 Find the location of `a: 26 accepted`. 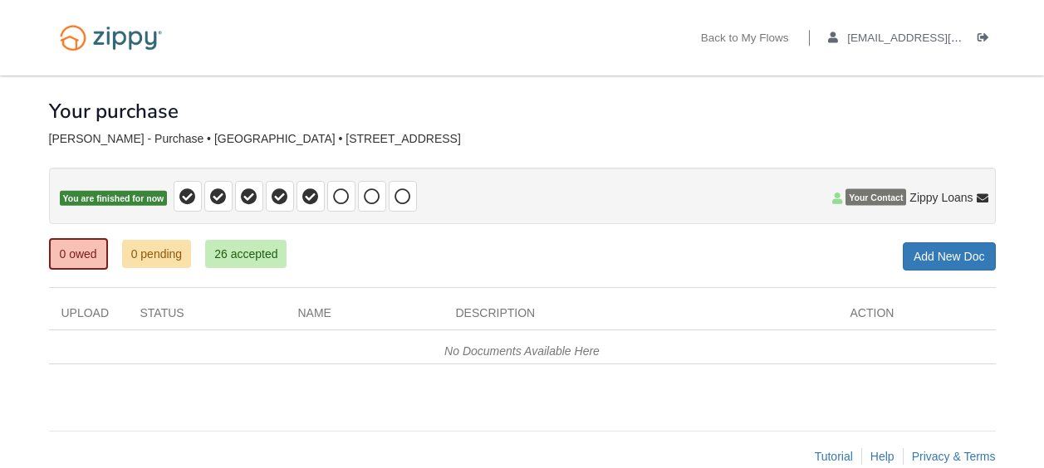

a: 26 accepted is located at coordinates (246, 254).